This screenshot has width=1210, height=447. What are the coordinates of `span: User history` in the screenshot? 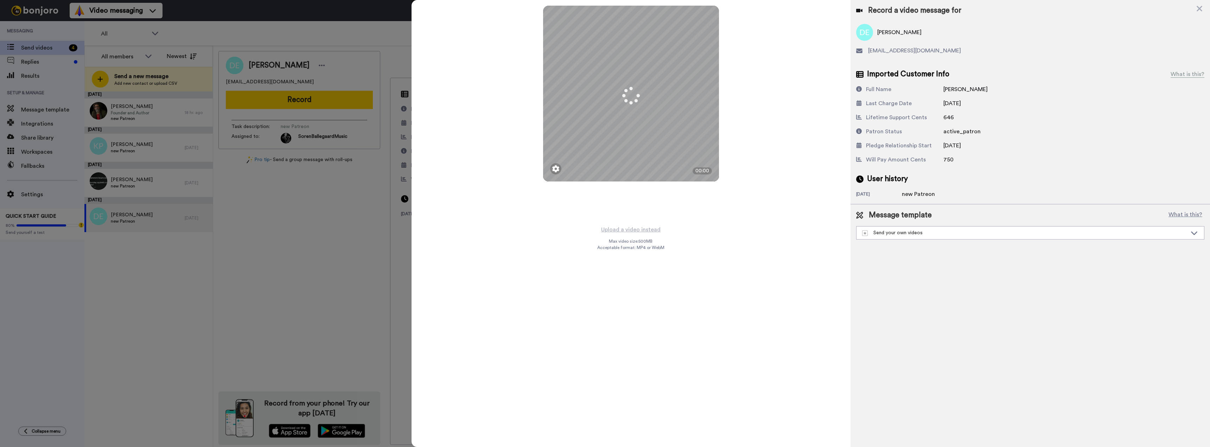 It's located at (887, 179).